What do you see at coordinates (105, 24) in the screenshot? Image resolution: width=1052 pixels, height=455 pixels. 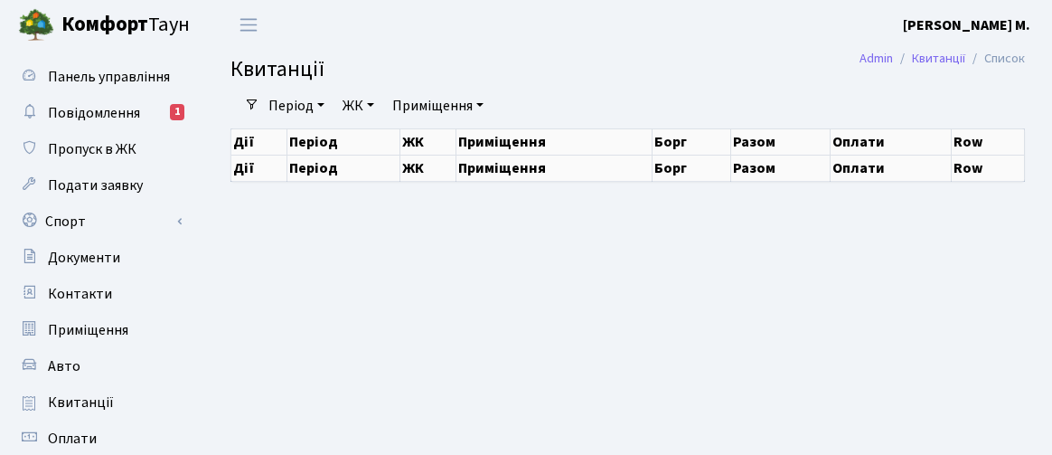 I see `b: Комфорт` at bounding box center [105, 24].